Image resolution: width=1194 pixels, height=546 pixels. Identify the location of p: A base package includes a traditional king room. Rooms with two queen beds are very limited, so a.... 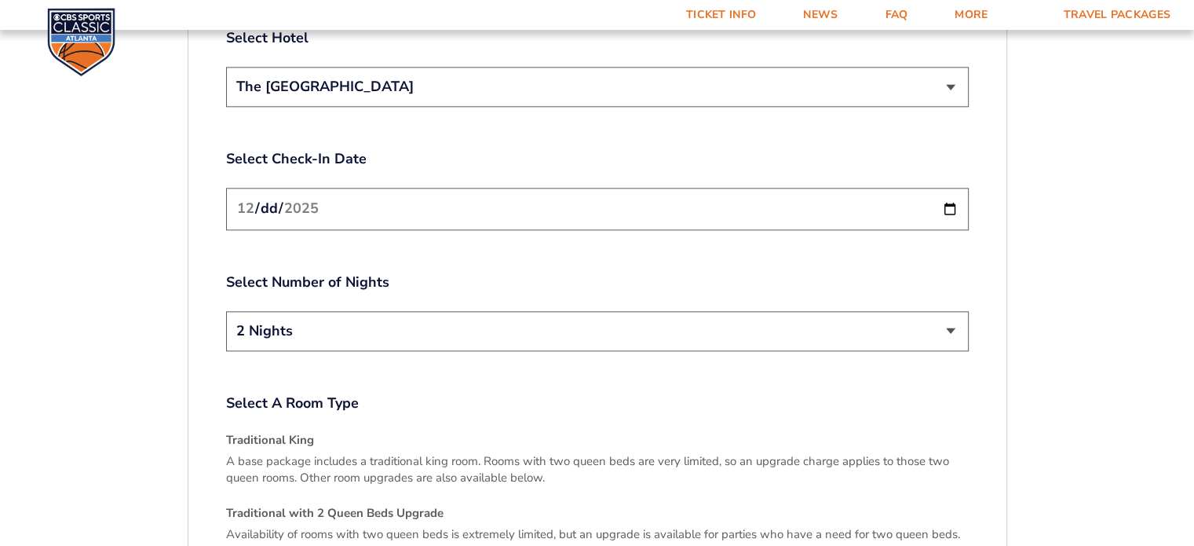
(597, 469).